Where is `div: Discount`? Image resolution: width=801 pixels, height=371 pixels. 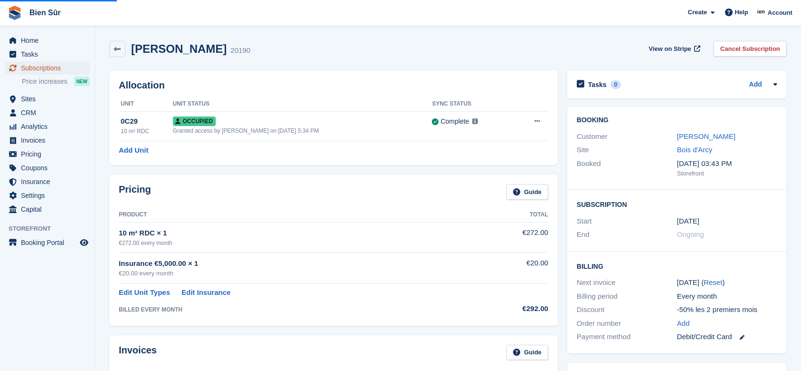
div: Discount is located at coordinates (627, 309).